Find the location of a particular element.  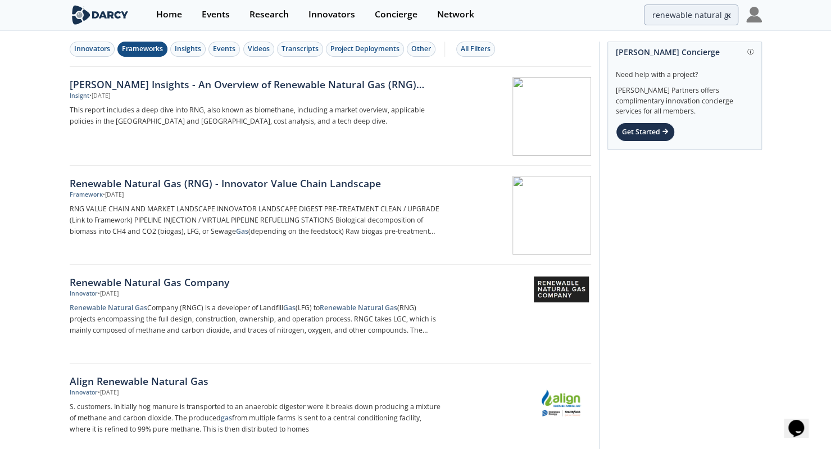

div: Transcripts is located at coordinates (300, 49).